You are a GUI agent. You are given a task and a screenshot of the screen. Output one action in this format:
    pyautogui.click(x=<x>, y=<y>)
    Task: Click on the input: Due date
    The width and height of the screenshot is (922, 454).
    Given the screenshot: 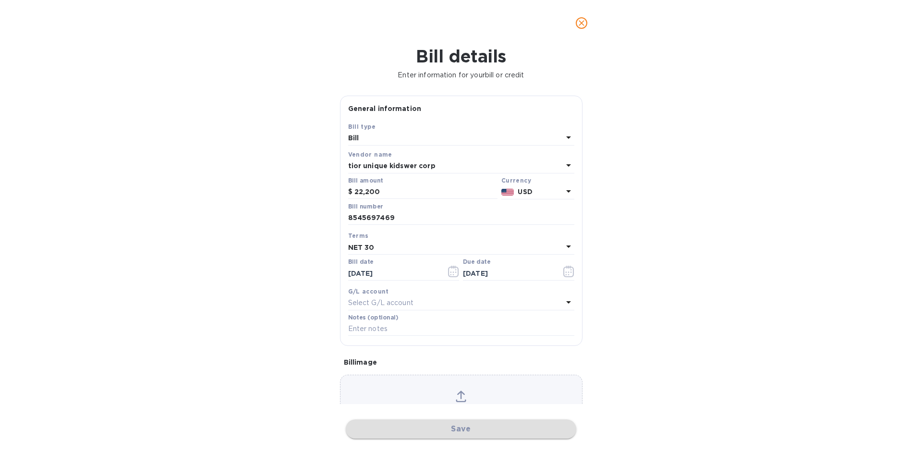 What is the action you would take?
    pyautogui.click(x=508, y=273)
    